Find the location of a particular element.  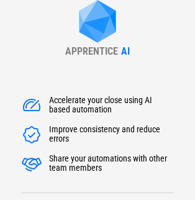

div: Improve consistency and reduce errors is located at coordinates (111, 135).